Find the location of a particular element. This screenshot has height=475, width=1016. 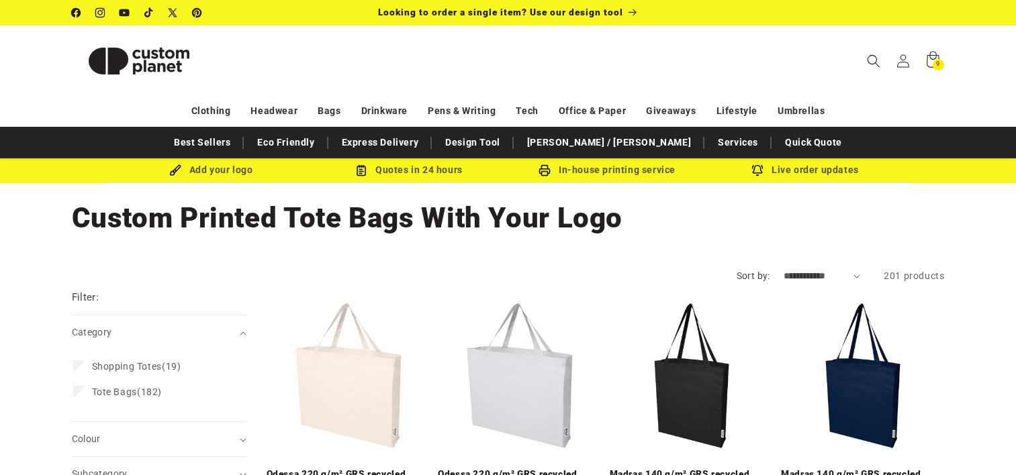

span: Shopping Totes is located at coordinates (127, 367).